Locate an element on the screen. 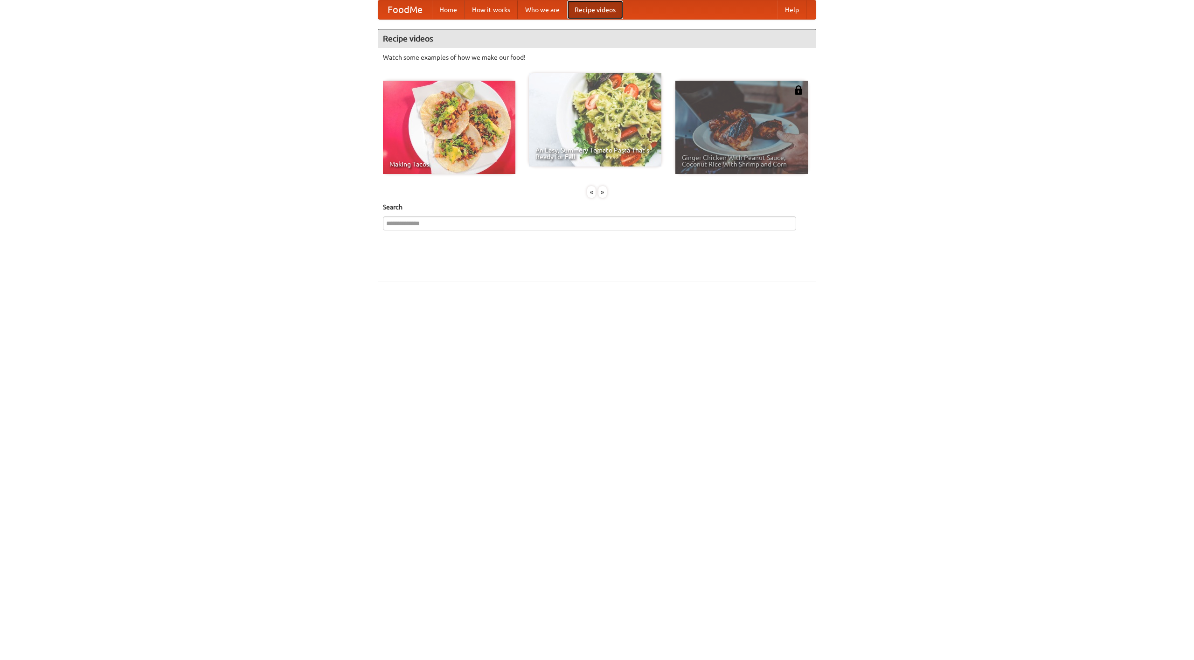 The width and height of the screenshot is (1194, 660). img: 483408.png is located at coordinates (798, 90).